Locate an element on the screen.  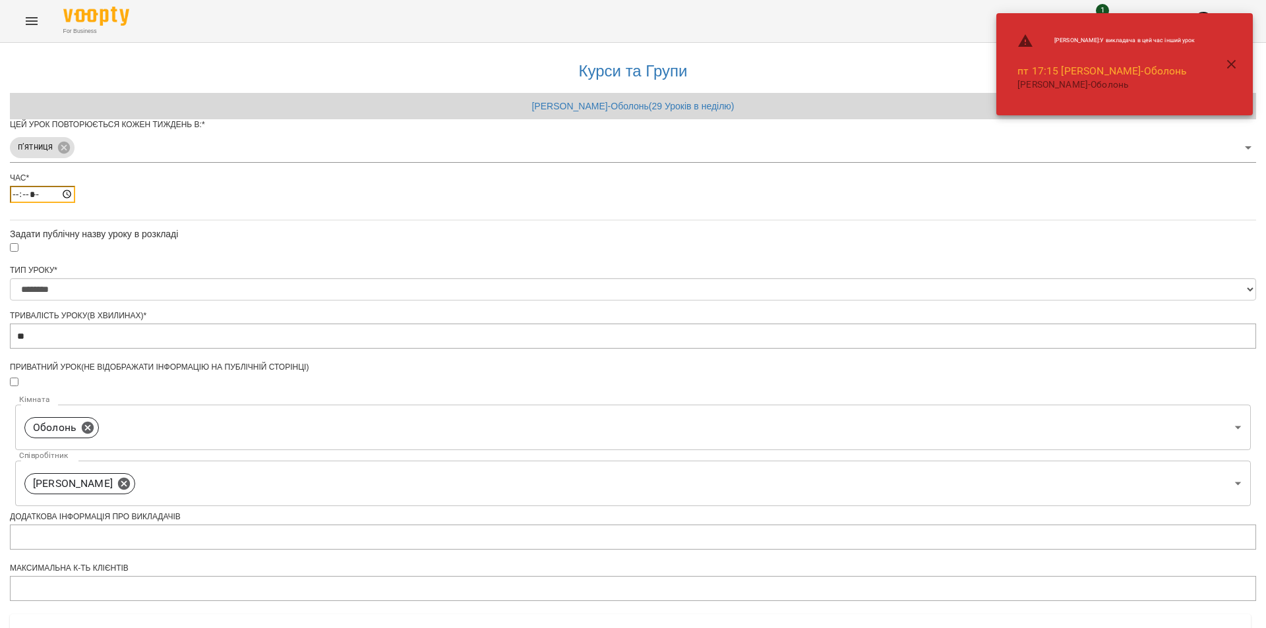
span: п’ятниця is located at coordinates (35, 147).